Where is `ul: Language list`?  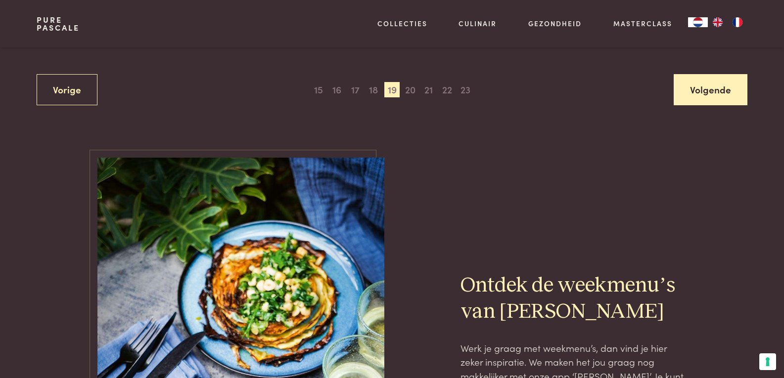
ul: Language list is located at coordinates (727, 22).